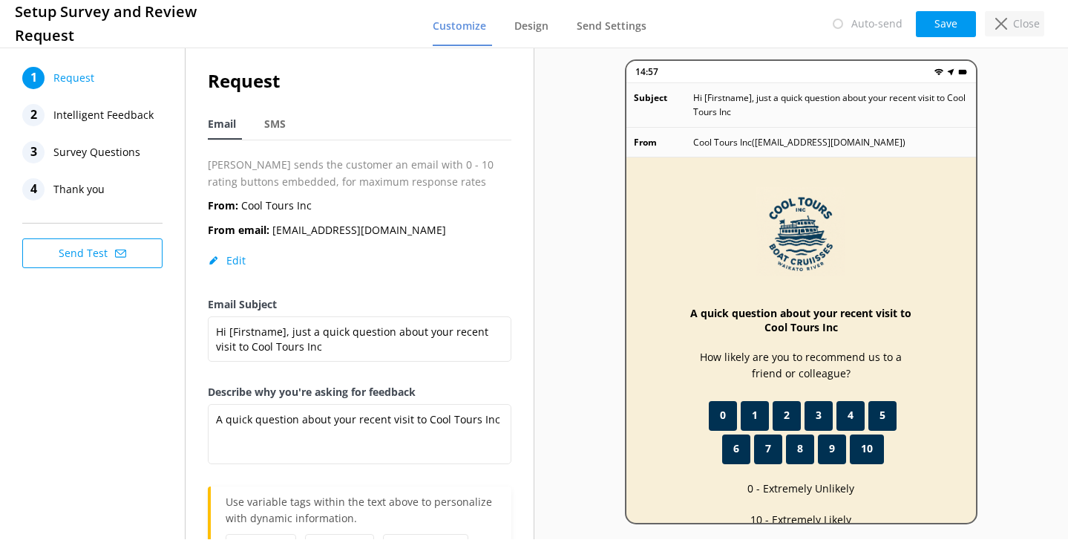  What do you see at coordinates (851, 415) in the screenshot?
I see `span: 4` at bounding box center [851, 415].